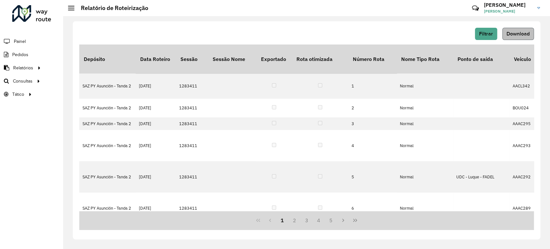 This screenshot has height=249, width=550. I want to click on td: 6, so click(373, 208).